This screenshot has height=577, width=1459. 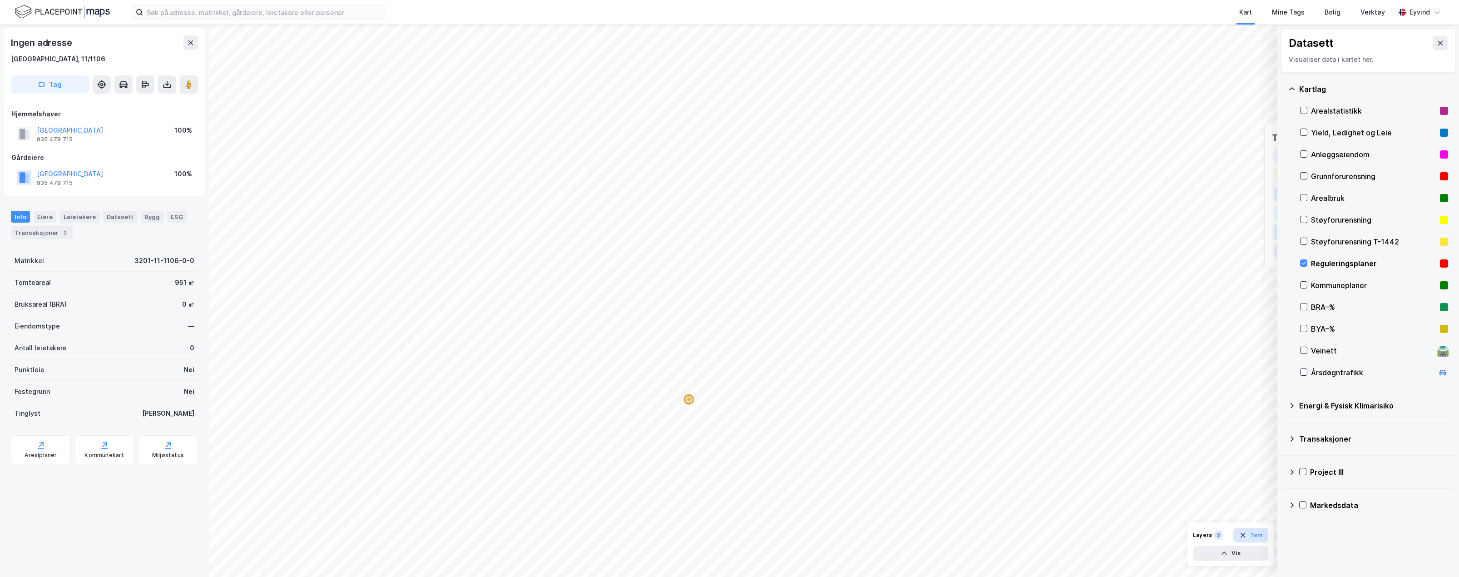 I want to click on div: Arealplaner, so click(x=40, y=455).